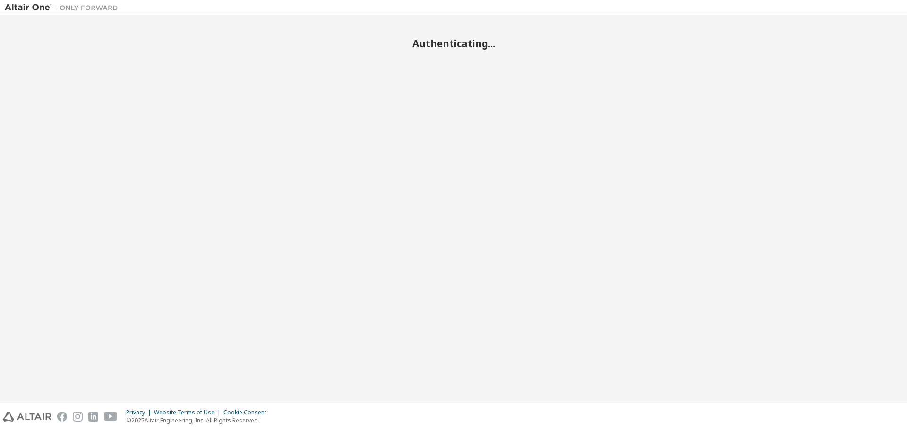 The width and height of the screenshot is (907, 430). I want to click on p: © 2025 Altair Engineering, Inc. All Rights Reserved., so click(199, 420).